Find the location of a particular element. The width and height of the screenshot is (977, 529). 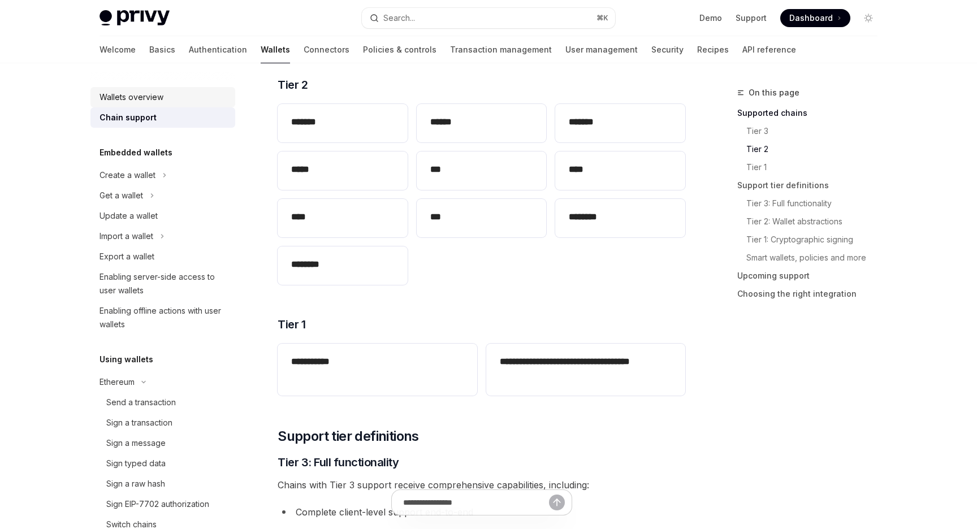

a: Tier 1: Cryptographic signing is located at coordinates (812, 240).